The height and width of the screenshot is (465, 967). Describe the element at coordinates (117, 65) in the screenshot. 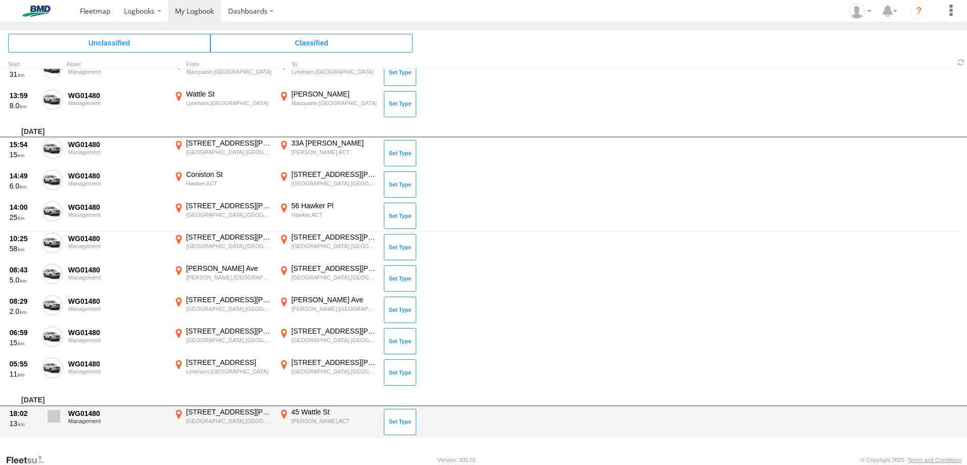

I see `div: Asset` at that location.